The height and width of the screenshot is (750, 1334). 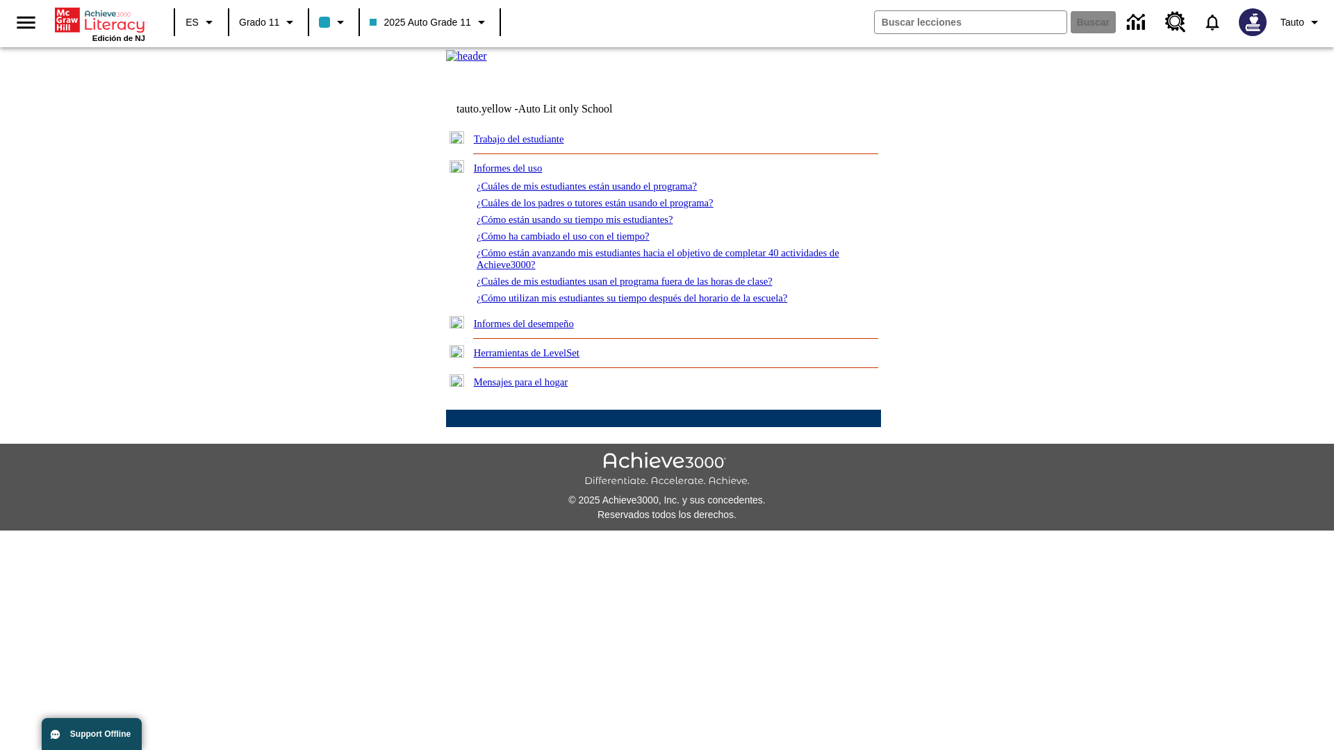 I want to click on a: Centro de información, so click(x=1137, y=22).